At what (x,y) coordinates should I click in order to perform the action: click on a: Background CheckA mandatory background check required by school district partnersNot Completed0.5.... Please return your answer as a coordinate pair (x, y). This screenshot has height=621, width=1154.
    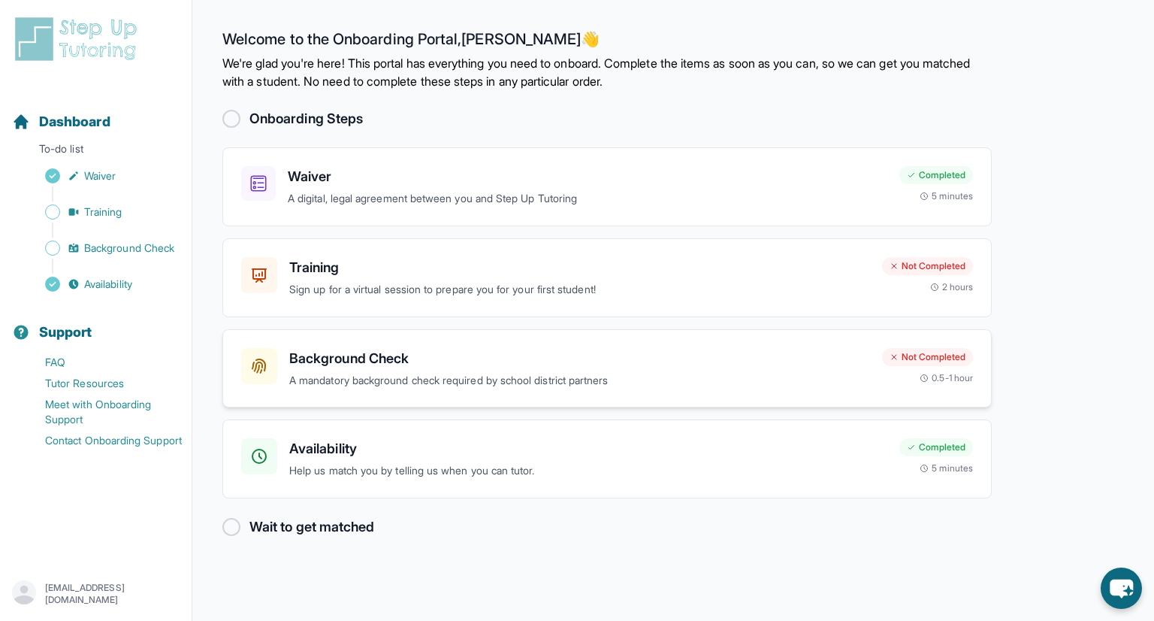
    Looking at the image, I should click on (607, 368).